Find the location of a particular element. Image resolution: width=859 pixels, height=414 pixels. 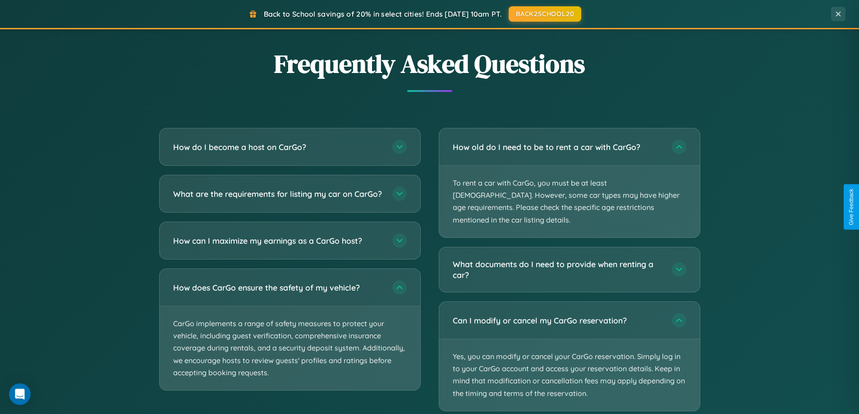

h3: What are the requirements for listing my car on CarGo? is located at coordinates (278, 194).